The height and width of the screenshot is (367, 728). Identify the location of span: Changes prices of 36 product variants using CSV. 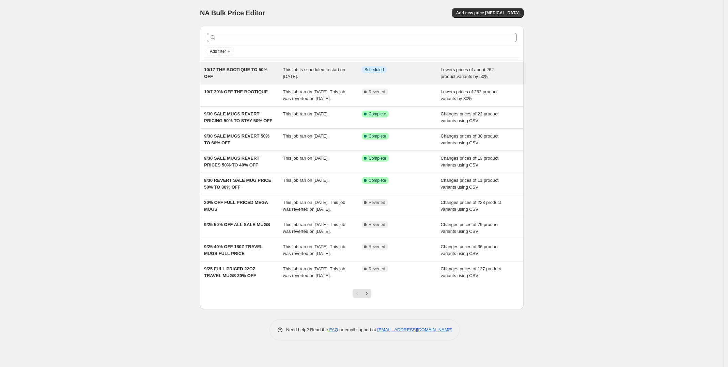
(470, 250).